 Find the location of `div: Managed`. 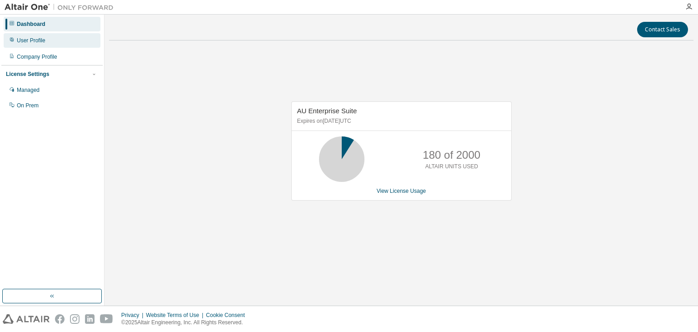

div: Managed is located at coordinates (28, 90).